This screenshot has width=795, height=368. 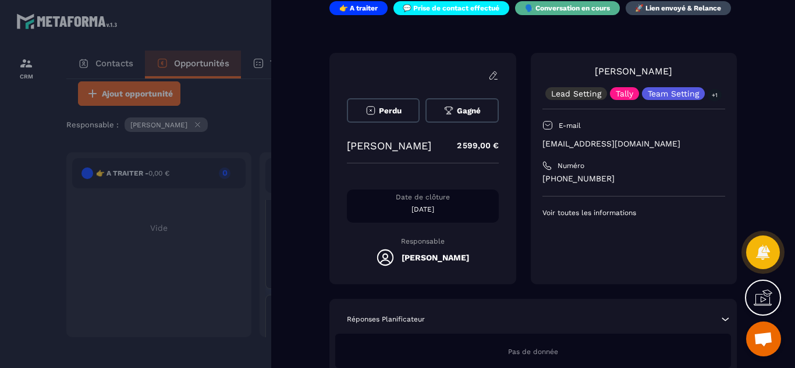 I want to click on p: Tally, so click(x=624, y=94).